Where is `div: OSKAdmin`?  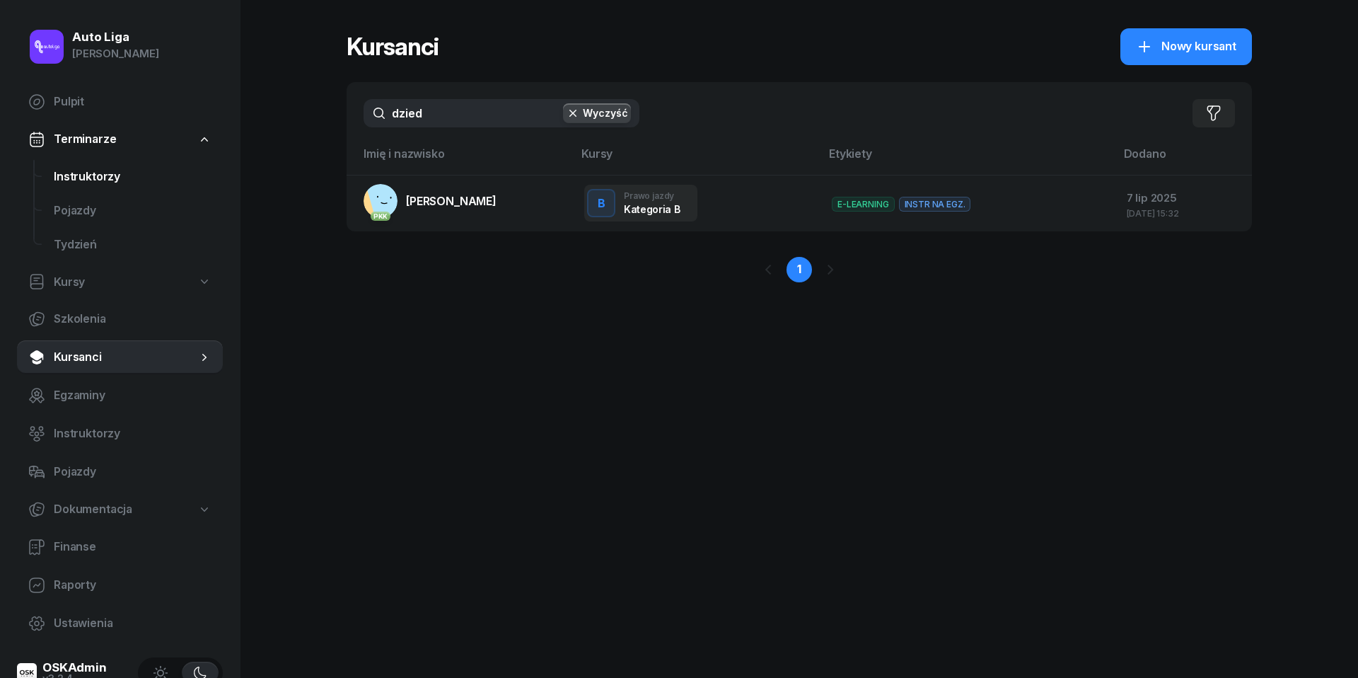 div: OSKAdmin is located at coordinates (74, 667).